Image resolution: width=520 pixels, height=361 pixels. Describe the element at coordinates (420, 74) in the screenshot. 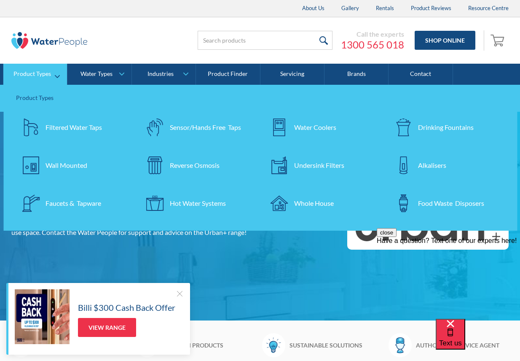

I see `a: Contact` at that location.